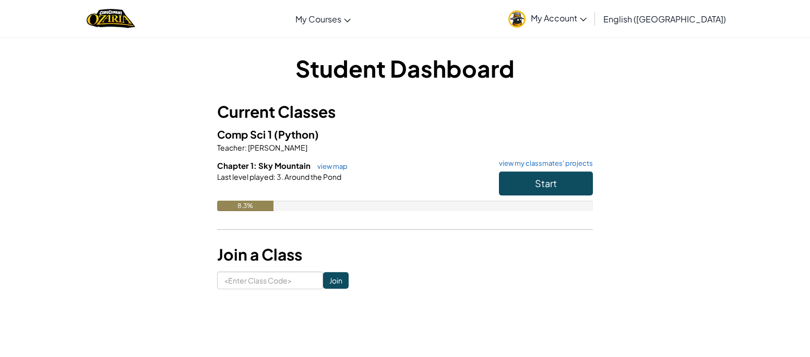  Describe the element at coordinates (296, 134) in the screenshot. I see `span: (Python)` at that location.